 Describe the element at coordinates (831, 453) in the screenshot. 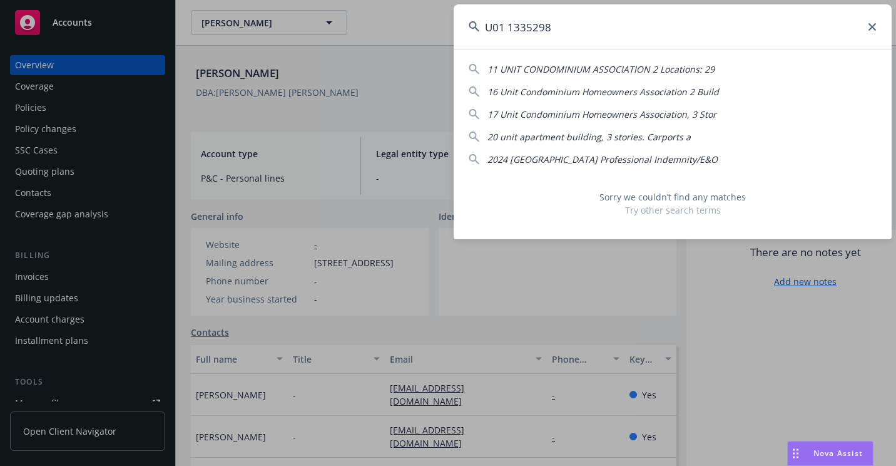

I see `button: Nova Assist` at that location.